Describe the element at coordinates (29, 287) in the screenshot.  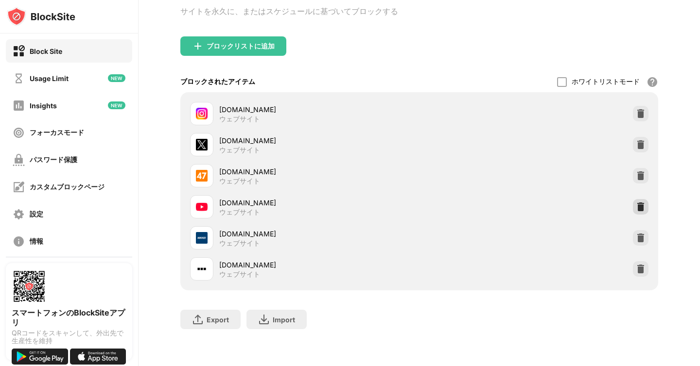
I see `img: options-page-qr-code.png` at that location.